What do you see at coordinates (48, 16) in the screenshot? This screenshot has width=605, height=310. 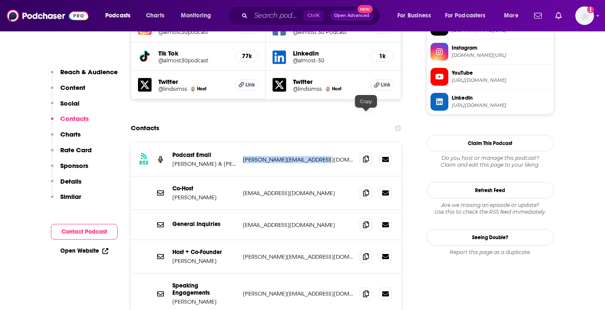 I see `a: Podchaser - Follow, Share and Rate Podcasts` at bounding box center [48, 16].